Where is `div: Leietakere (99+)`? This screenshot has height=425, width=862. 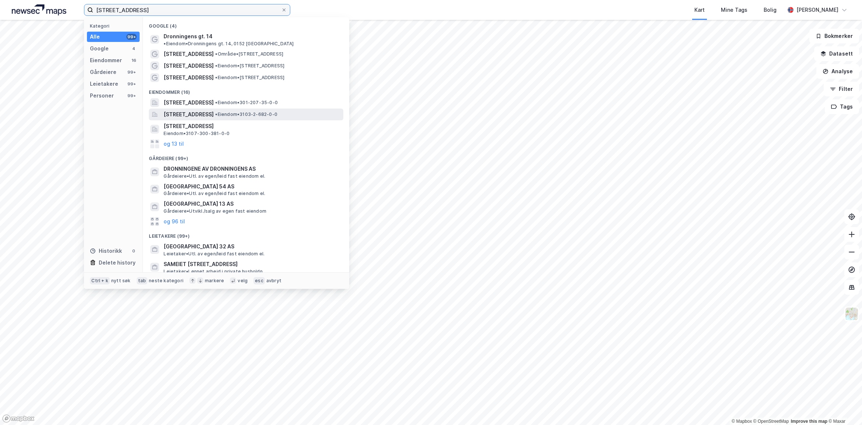
div: Leietakere (99+) is located at coordinates (246, 234).